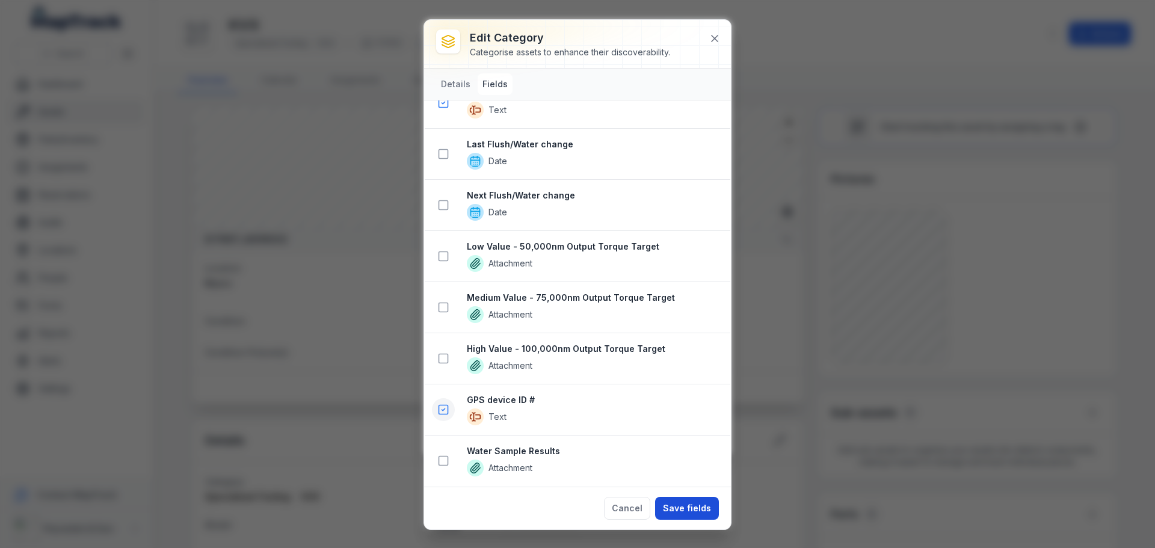 The width and height of the screenshot is (1155, 548). I want to click on button: Fields, so click(495, 84).